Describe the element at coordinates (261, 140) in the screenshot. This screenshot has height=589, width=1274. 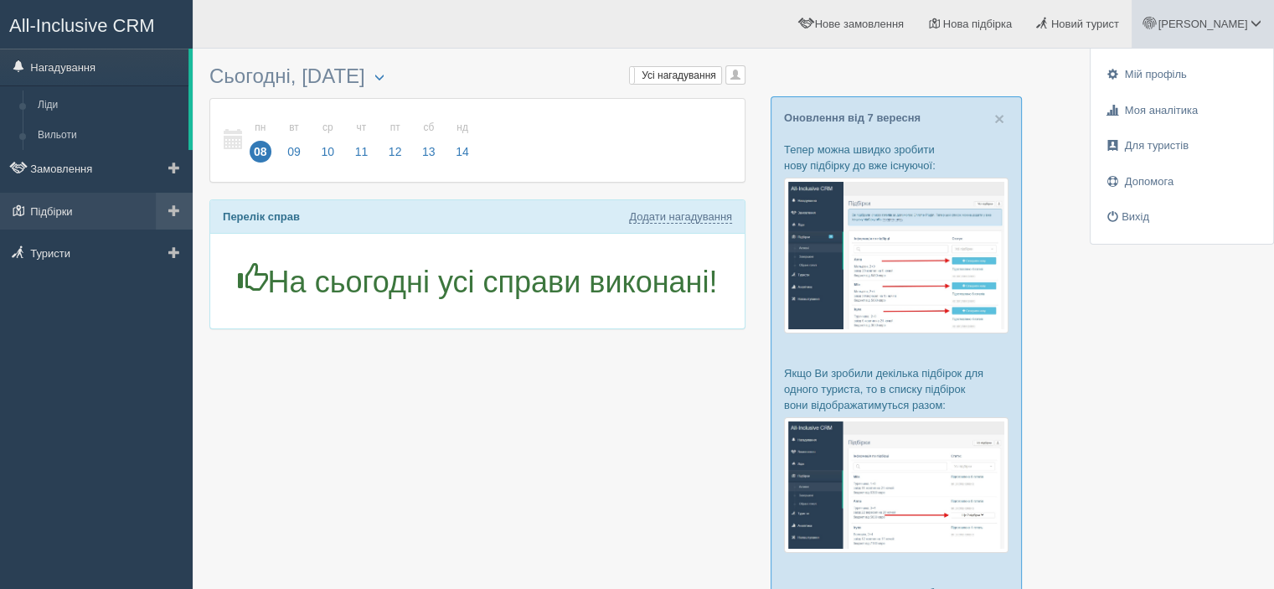
I see `a: пн 08` at that location.